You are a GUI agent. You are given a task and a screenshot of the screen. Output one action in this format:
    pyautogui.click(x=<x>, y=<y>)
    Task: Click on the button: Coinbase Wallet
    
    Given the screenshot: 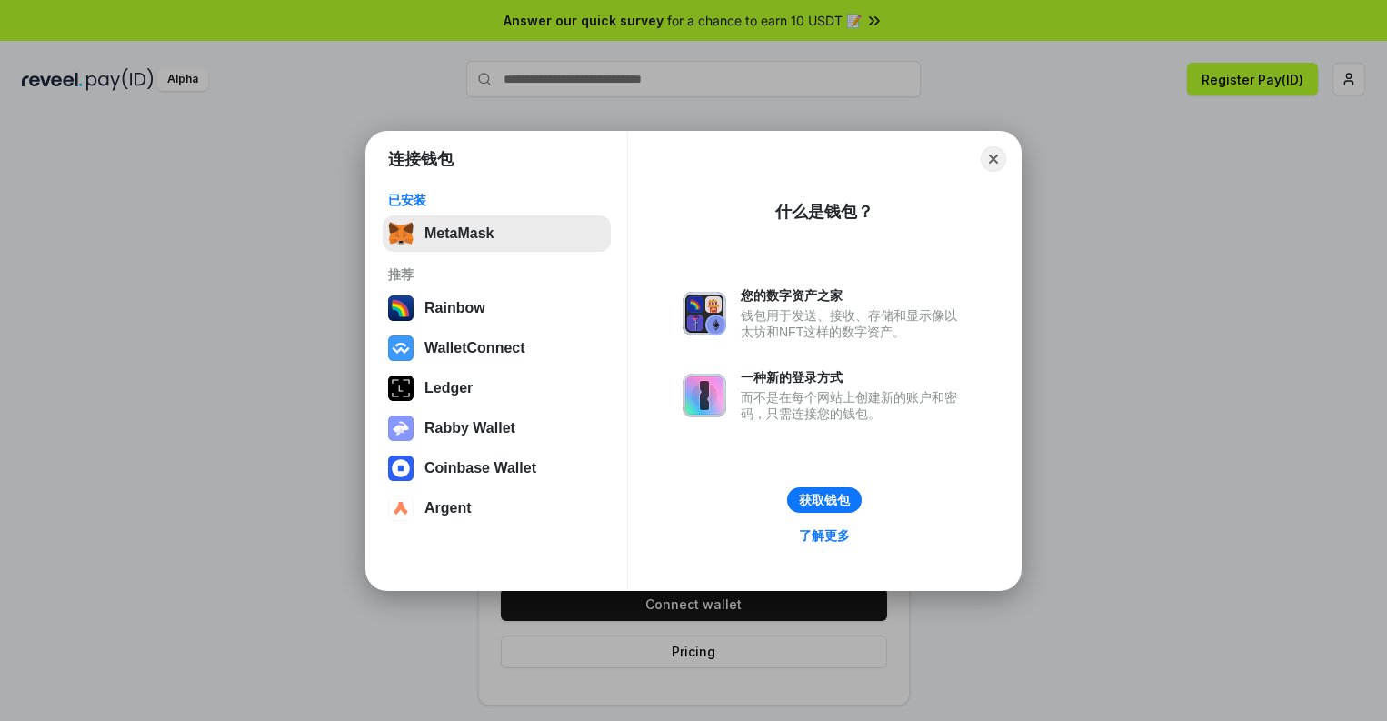 What is the action you would take?
    pyautogui.click(x=496, y=468)
    